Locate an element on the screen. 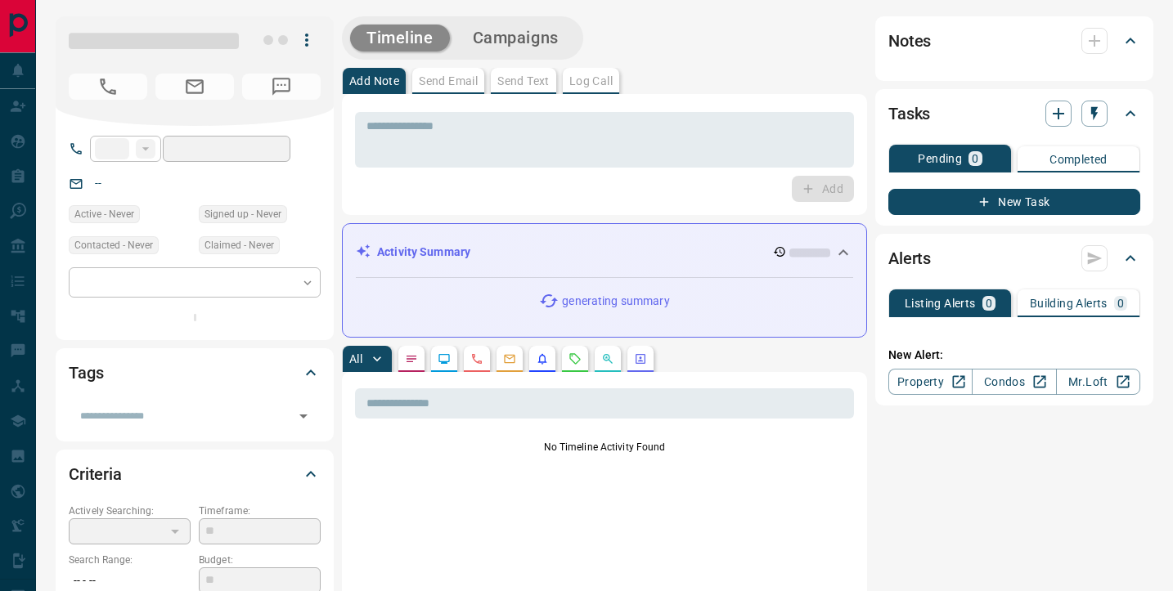 This screenshot has height=591, width=1173. svg: Notes is located at coordinates (411, 359).